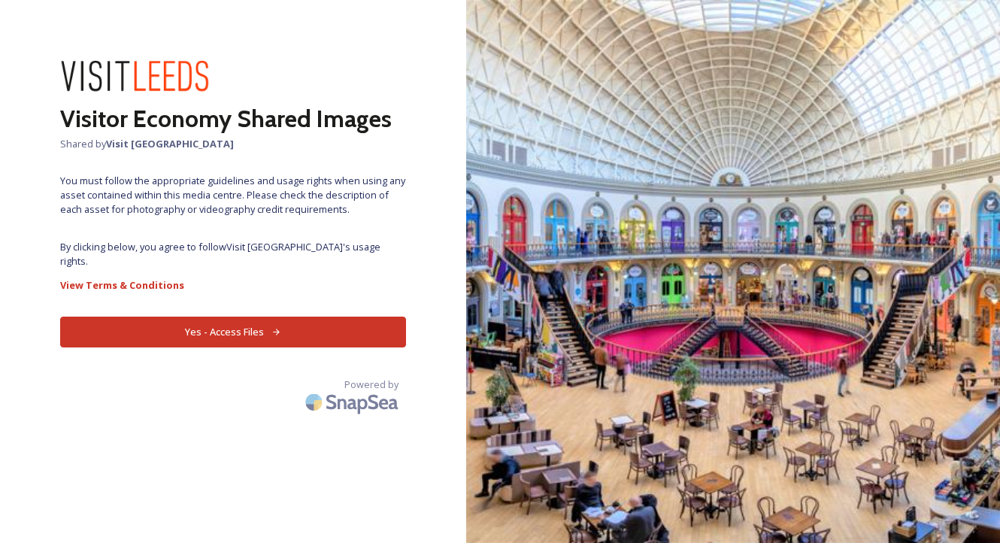 The height and width of the screenshot is (543, 1000). I want to click on span: Powered by, so click(371, 384).